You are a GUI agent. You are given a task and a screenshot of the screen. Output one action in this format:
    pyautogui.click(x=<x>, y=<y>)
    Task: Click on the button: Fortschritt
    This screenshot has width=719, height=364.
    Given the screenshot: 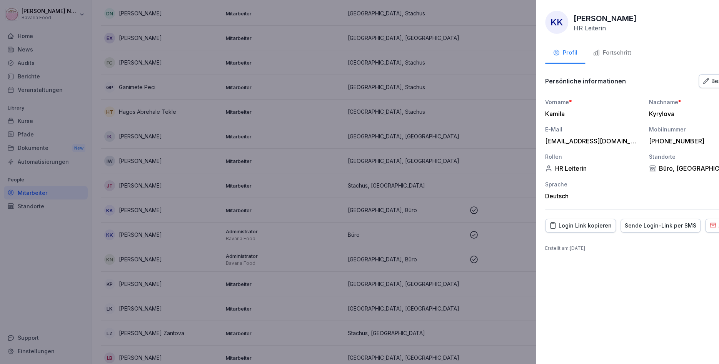 What is the action you would take?
    pyautogui.click(x=612, y=53)
    